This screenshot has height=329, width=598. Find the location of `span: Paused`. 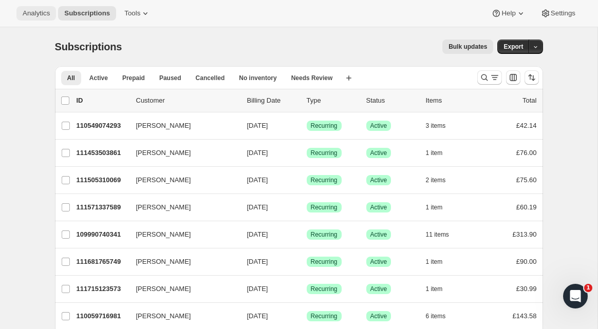

span: Paused is located at coordinates (170, 78).